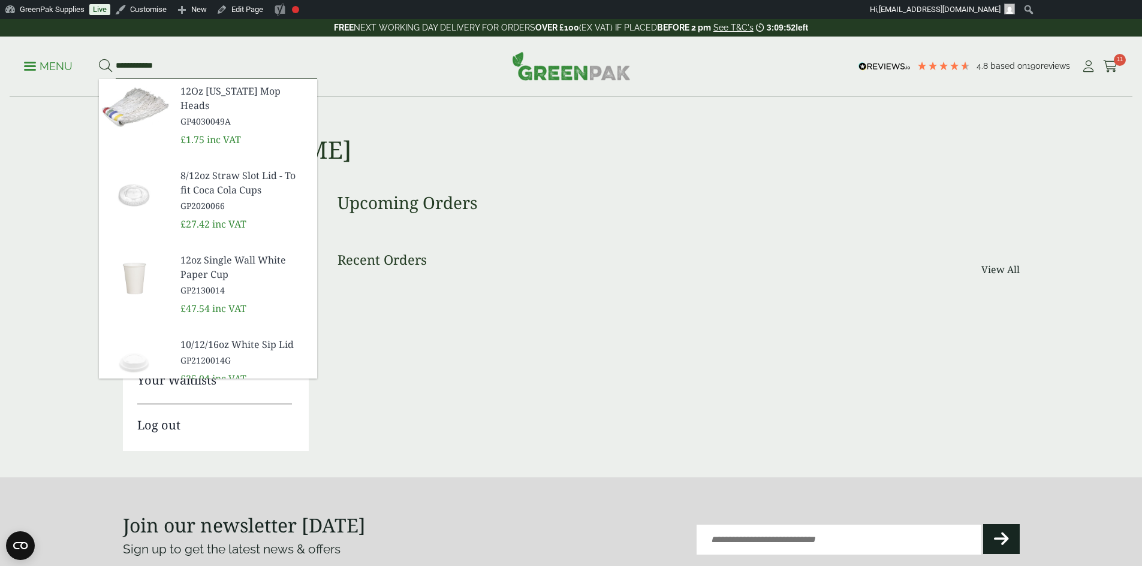  I want to click on div: 4.79 Stars, so click(943, 66).